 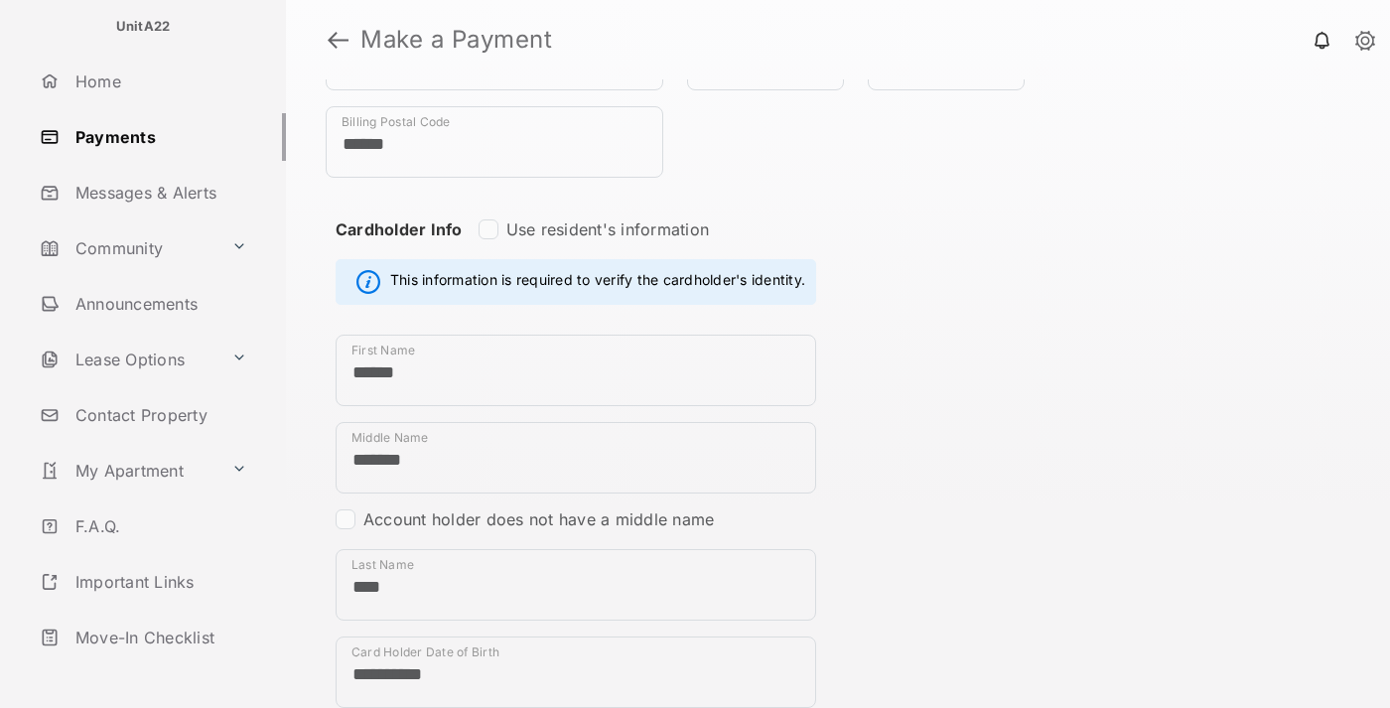 I want to click on a: Community, so click(x=127, y=248).